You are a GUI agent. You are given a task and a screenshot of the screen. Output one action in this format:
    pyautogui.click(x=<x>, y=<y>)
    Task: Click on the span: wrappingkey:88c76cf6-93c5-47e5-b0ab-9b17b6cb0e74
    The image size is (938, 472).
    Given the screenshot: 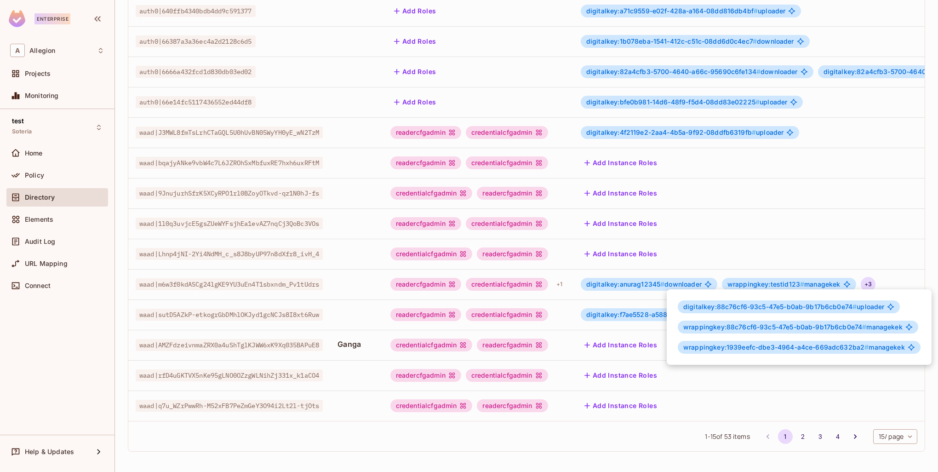 What is the action you would take?
    pyautogui.click(x=775, y=327)
    